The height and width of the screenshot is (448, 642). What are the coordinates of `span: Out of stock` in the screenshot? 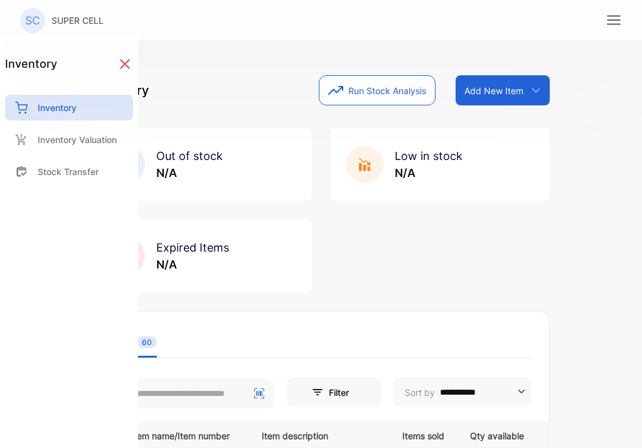 It's located at (190, 156).